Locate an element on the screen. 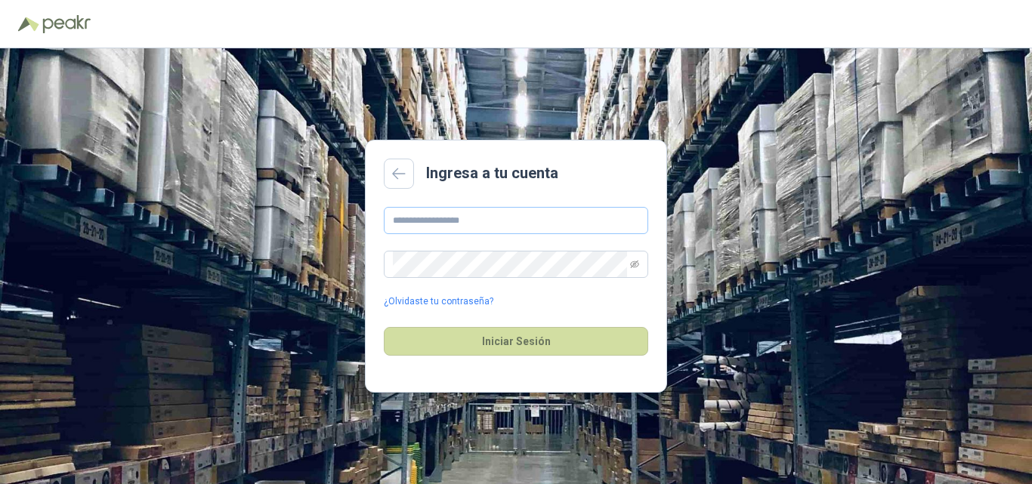  button: Iniciar Sesión is located at coordinates (516, 341).